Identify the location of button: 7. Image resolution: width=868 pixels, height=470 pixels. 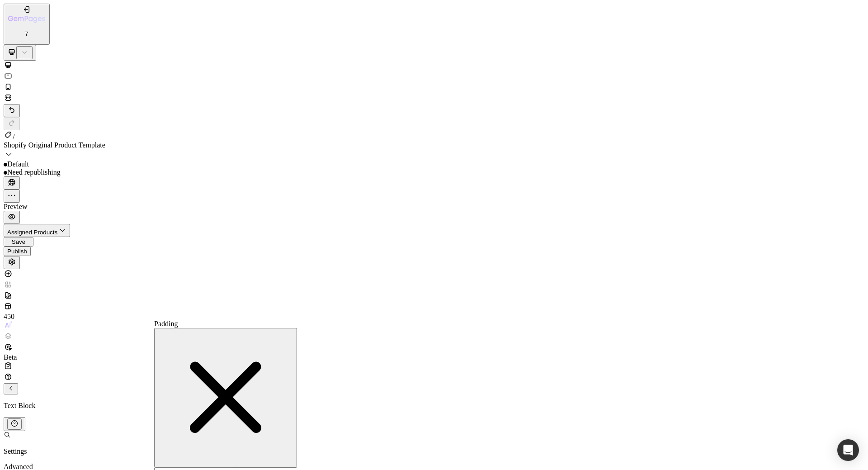
(27, 24).